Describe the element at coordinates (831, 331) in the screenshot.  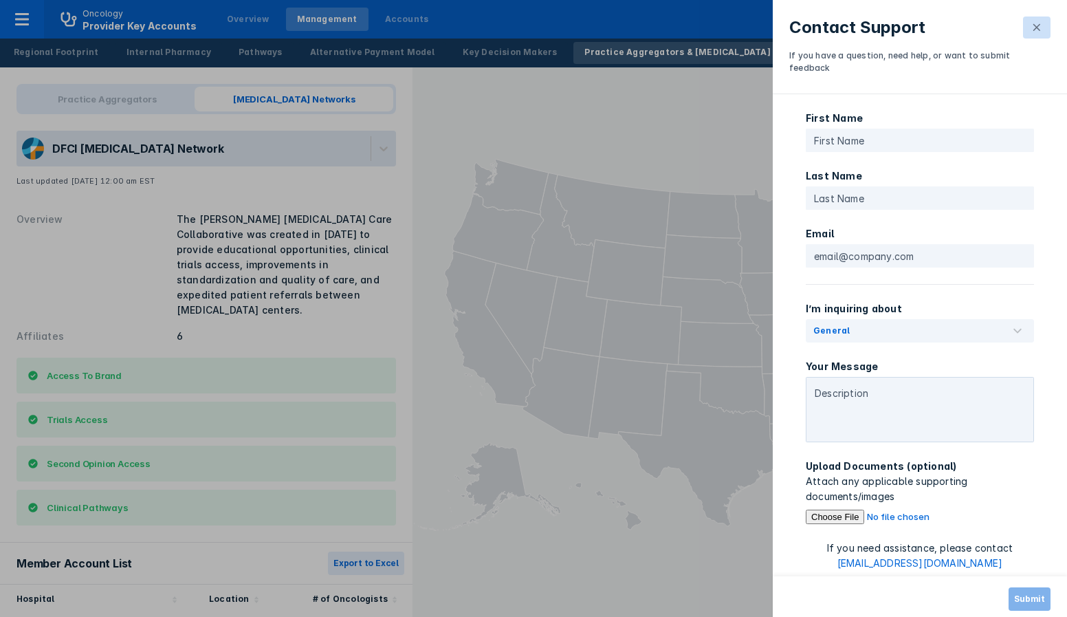
I see `div: General` at that location.